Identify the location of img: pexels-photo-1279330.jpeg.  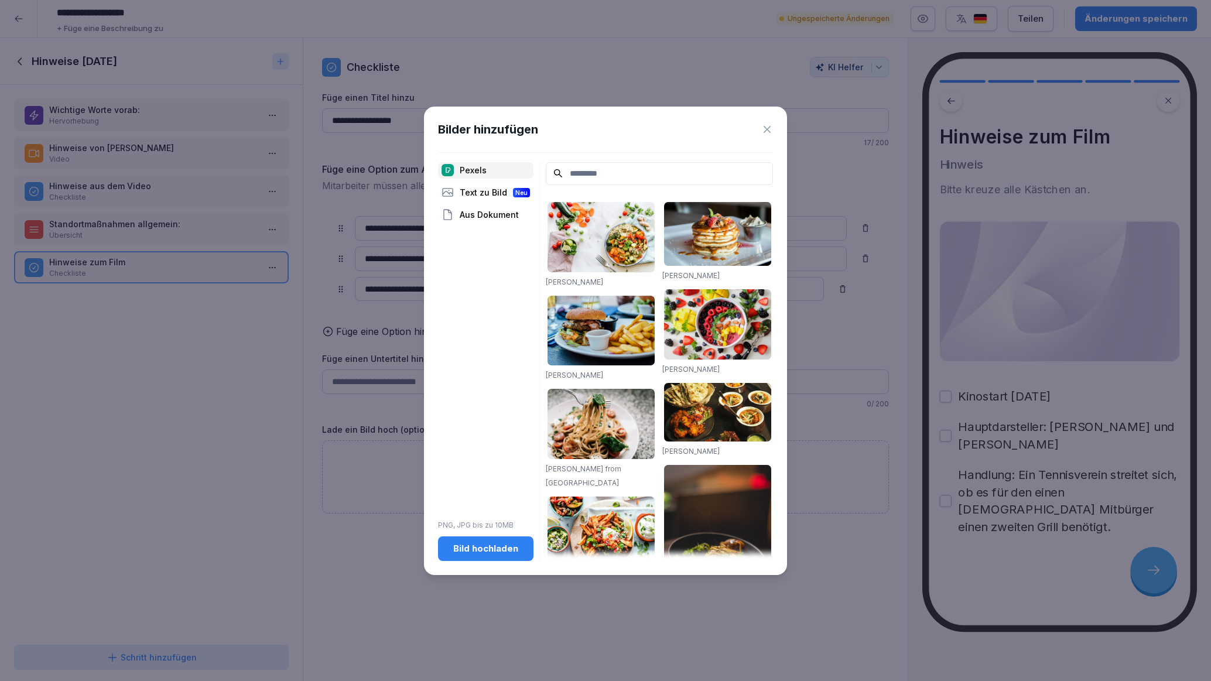
(601, 424).